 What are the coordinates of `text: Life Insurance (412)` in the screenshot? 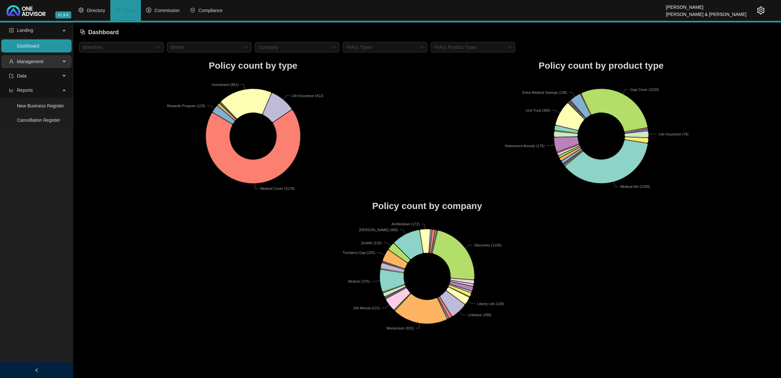 It's located at (308, 95).